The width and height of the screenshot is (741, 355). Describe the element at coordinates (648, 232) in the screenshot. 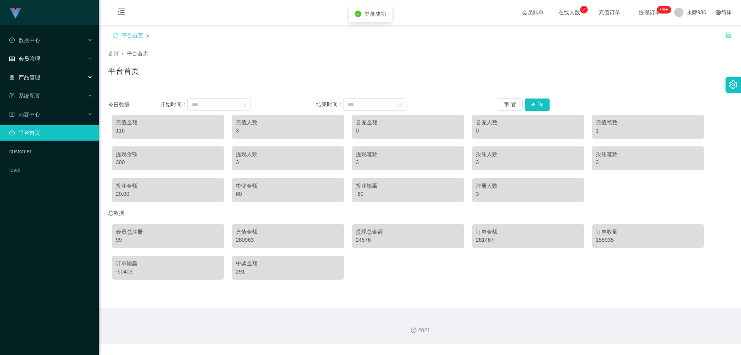

I see `div: 订单数量` at that location.